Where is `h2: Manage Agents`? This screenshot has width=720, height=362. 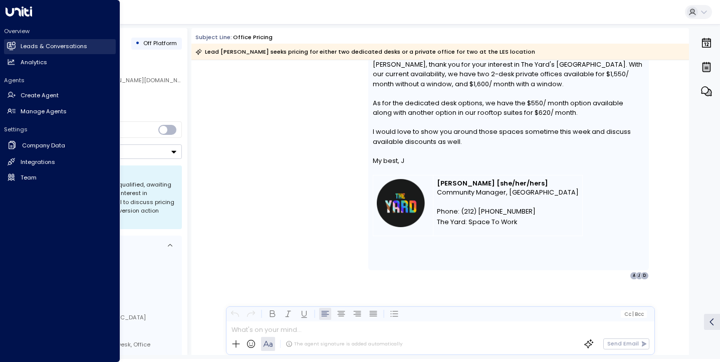
h2: Manage Agents is located at coordinates (44, 111).